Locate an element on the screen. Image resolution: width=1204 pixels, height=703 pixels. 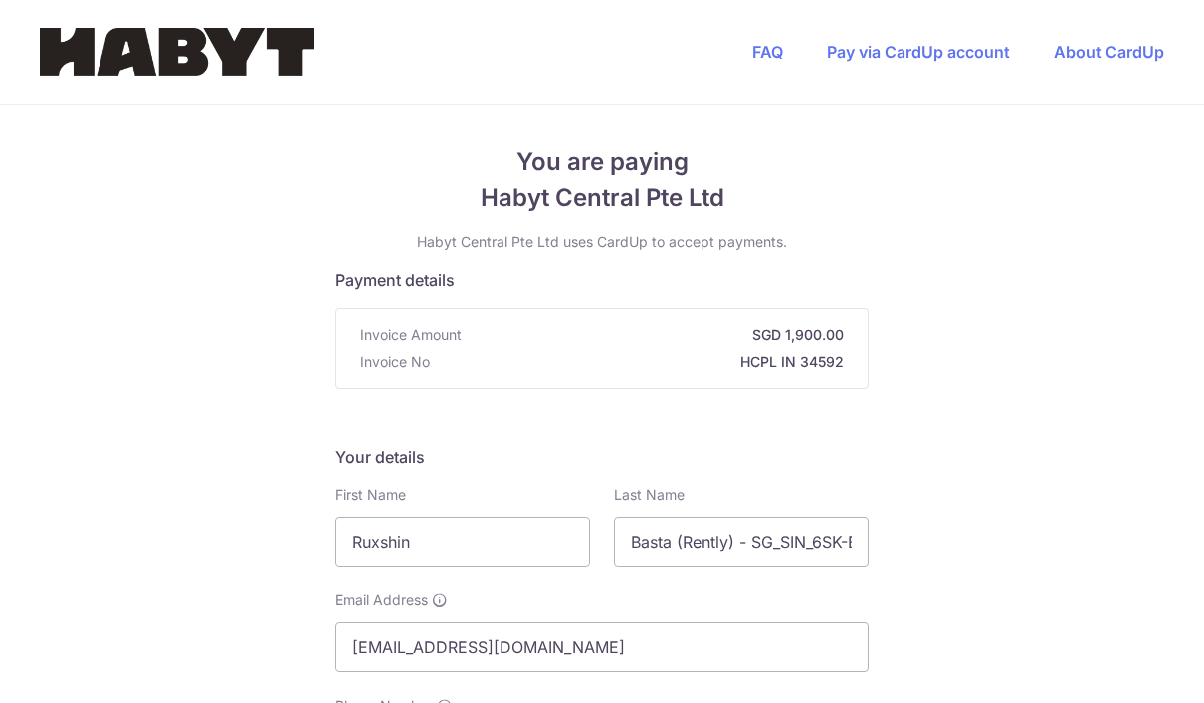
label: Last Name is located at coordinates (649, 495).